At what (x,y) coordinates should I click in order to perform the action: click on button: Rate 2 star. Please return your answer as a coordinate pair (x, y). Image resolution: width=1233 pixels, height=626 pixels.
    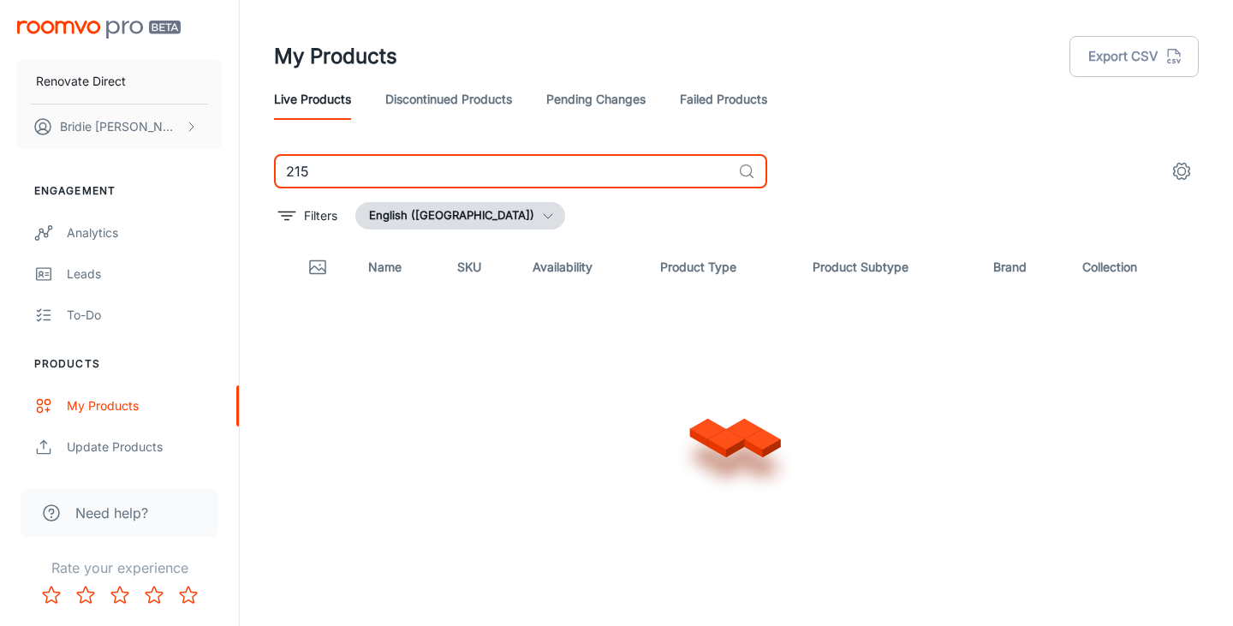
    Looking at the image, I should click on (86, 595).